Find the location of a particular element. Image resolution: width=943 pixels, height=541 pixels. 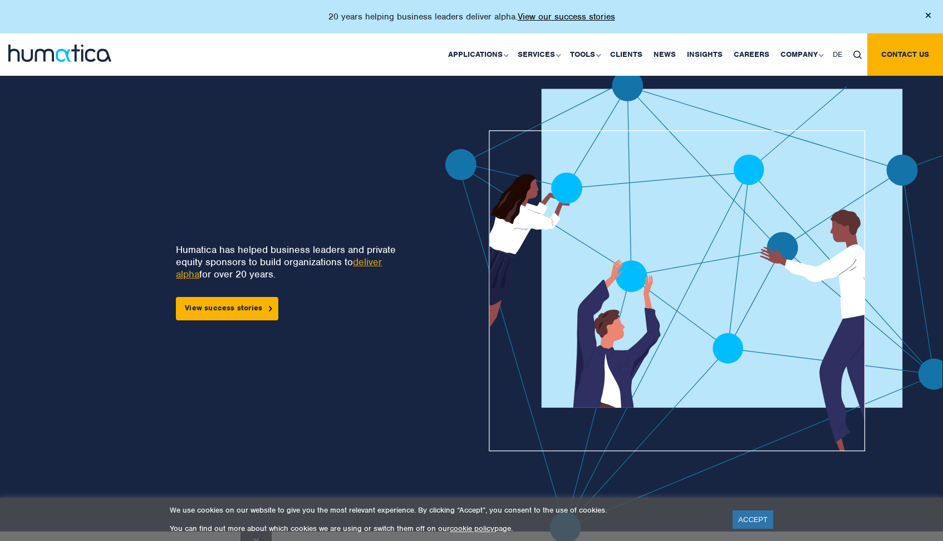

a: Insights is located at coordinates (705, 55).